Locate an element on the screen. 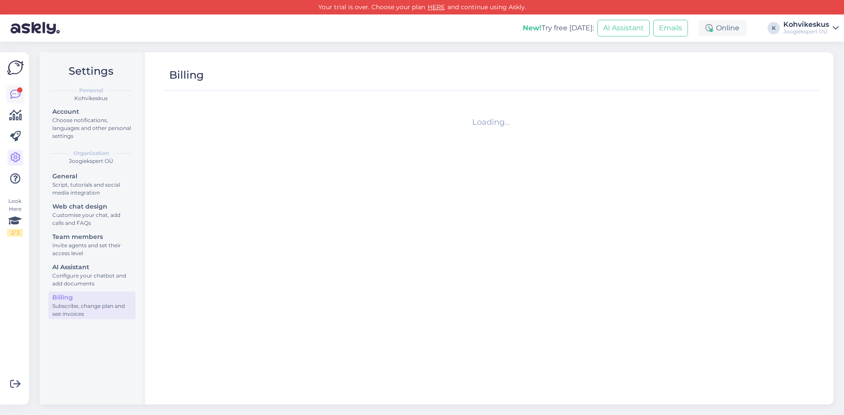  div: Script, tutorials and social media integration is located at coordinates (92, 189).